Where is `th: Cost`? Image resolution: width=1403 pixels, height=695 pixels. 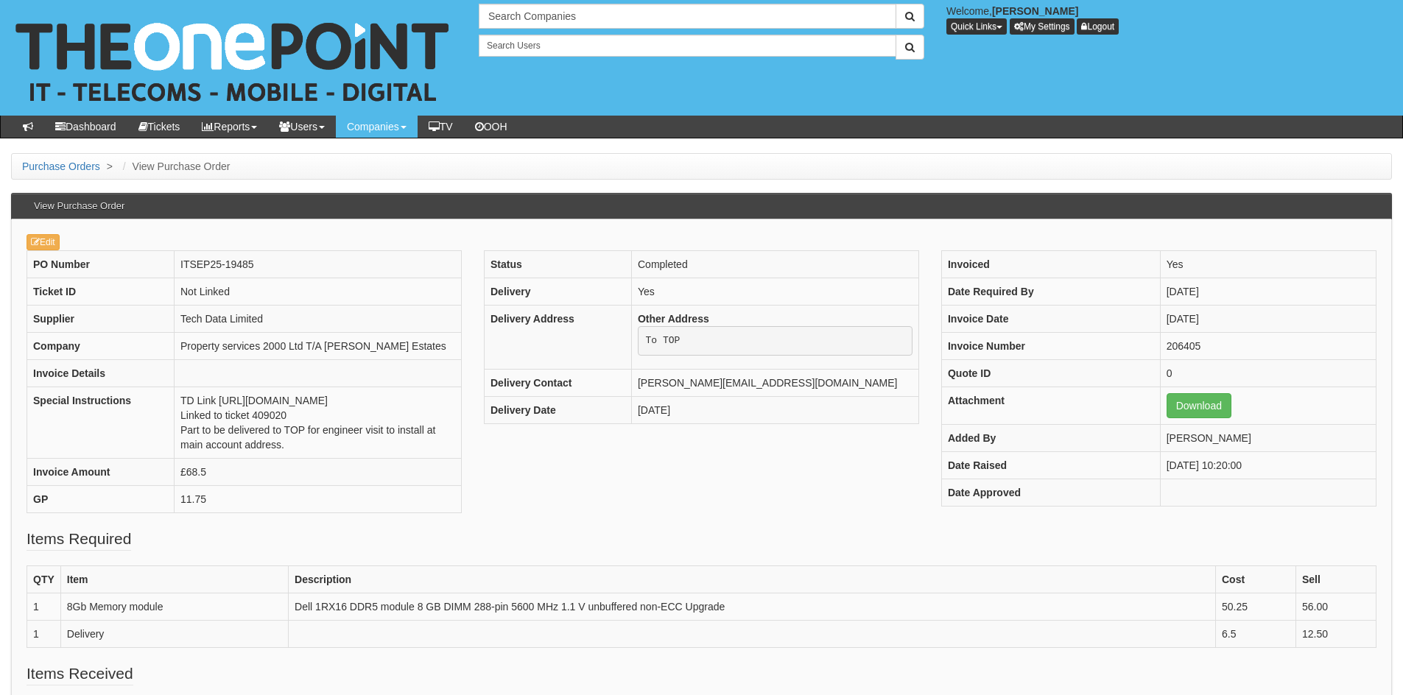 th: Cost is located at coordinates (1256, 580).